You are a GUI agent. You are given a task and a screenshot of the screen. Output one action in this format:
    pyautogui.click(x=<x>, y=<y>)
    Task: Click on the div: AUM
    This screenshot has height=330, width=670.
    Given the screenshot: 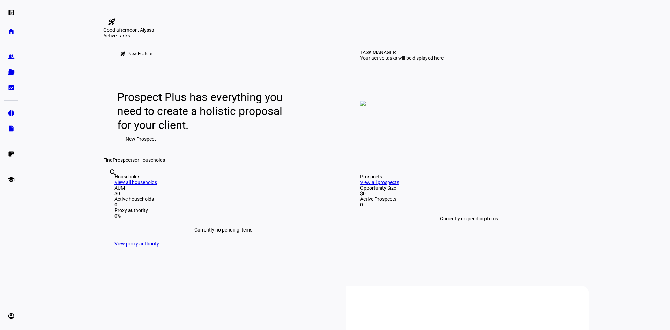 What is the action you would take?
    pyautogui.click(x=223, y=188)
    